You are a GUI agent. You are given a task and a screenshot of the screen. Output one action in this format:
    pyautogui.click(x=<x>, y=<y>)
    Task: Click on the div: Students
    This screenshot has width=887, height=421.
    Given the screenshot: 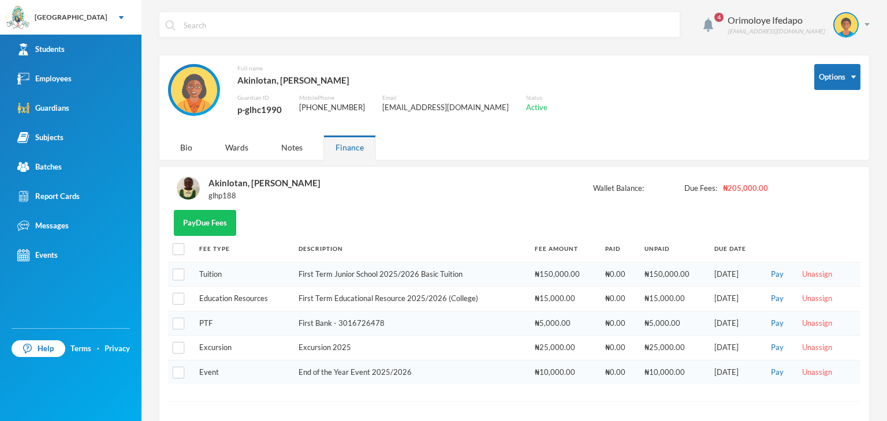 What is the action you would take?
    pyautogui.click(x=41, y=49)
    